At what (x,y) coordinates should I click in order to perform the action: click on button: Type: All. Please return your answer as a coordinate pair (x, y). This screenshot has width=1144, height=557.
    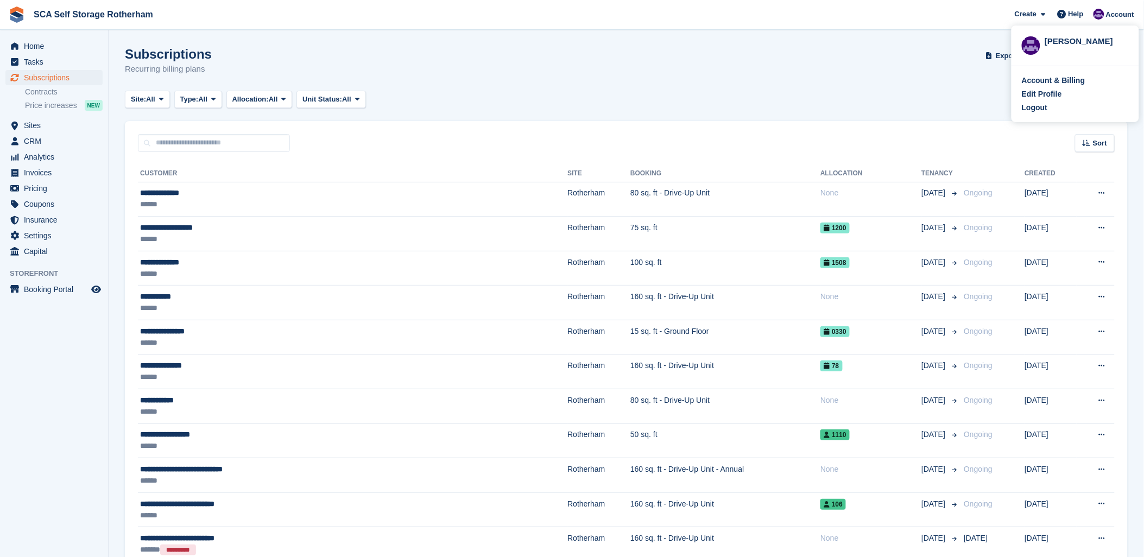
    Looking at the image, I should click on (198, 99).